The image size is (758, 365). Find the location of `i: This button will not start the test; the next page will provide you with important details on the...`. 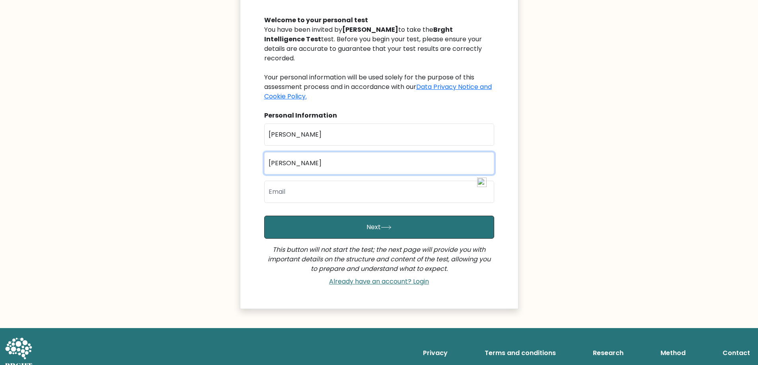

i: This button will not start the test; the next page will provide you with important details on the... is located at coordinates (379, 259).